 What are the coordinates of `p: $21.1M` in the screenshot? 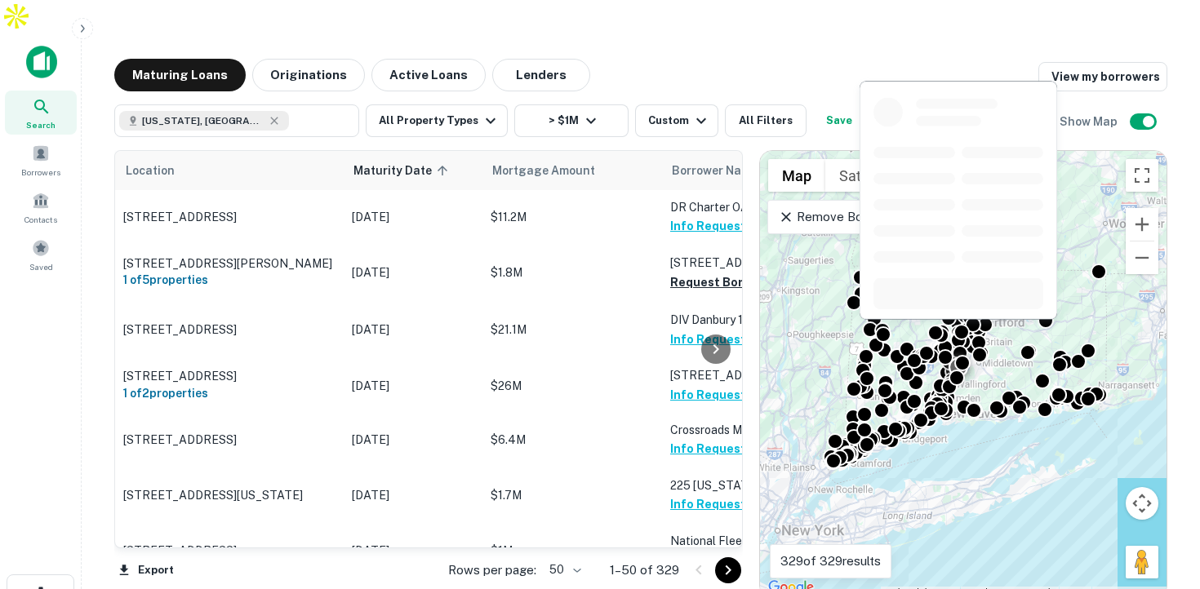 It's located at (572, 330).